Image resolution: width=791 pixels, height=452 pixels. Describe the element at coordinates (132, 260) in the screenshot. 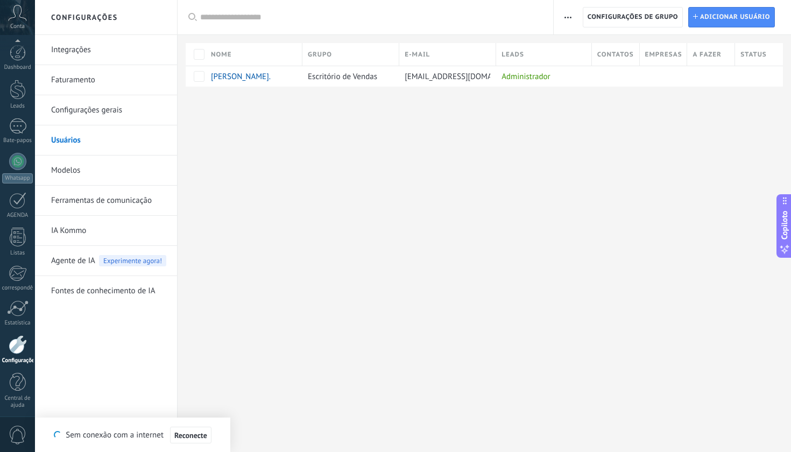

I see `span: Experimente agora!` at that location.